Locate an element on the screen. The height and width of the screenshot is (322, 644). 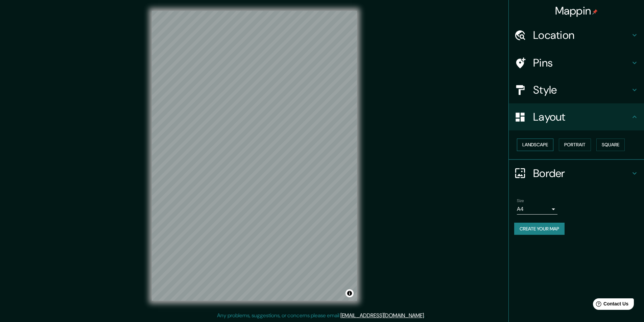
button: Create your map is located at coordinates (539, 229).